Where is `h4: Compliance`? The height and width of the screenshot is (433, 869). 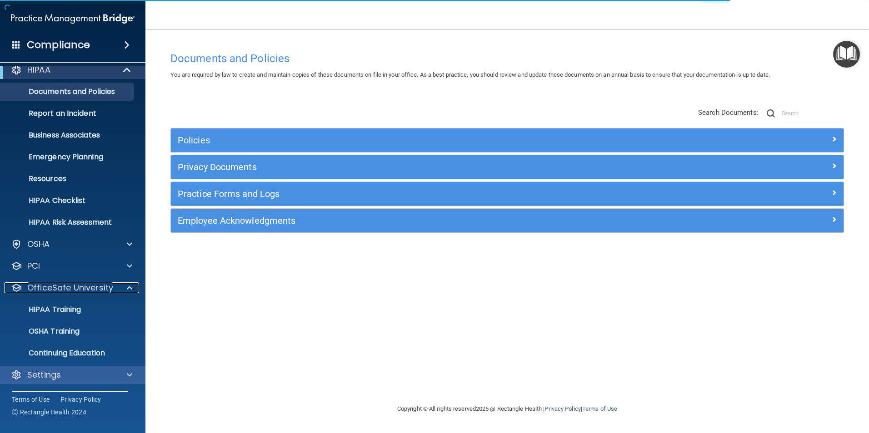 h4: Compliance is located at coordinates (58, 45).